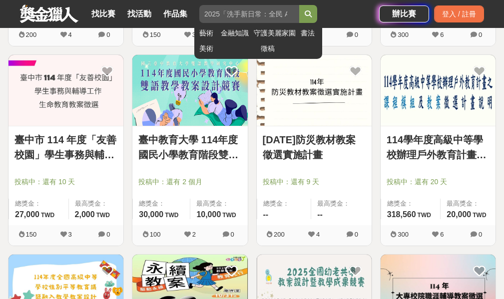 The image size is (504, 299). What do you see at coordinates (194, 234) in the screenshot?
I see `span: 2` at bounding box center [194, 234].